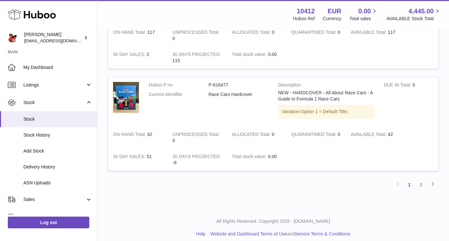 The width and height of the screenshot is (449, 241). I want to click on span: My Dashboard, so click(58, 67).